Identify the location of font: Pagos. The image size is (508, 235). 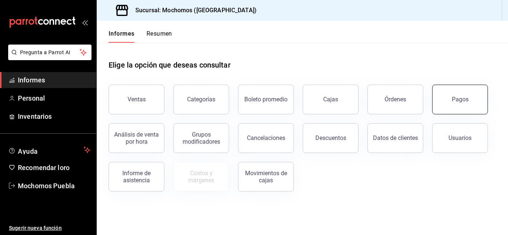
(460, 99).